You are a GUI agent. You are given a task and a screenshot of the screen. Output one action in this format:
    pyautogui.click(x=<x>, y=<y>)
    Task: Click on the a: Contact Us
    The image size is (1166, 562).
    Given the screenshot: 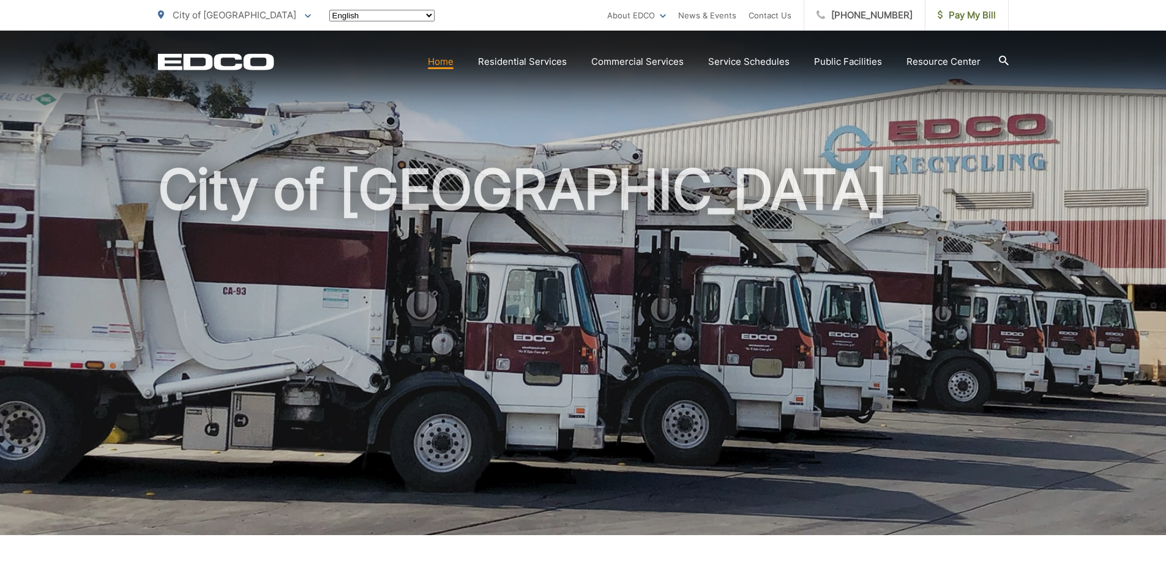 What is the action you would take?
    pyautogui.click(x=770, y=15)
    